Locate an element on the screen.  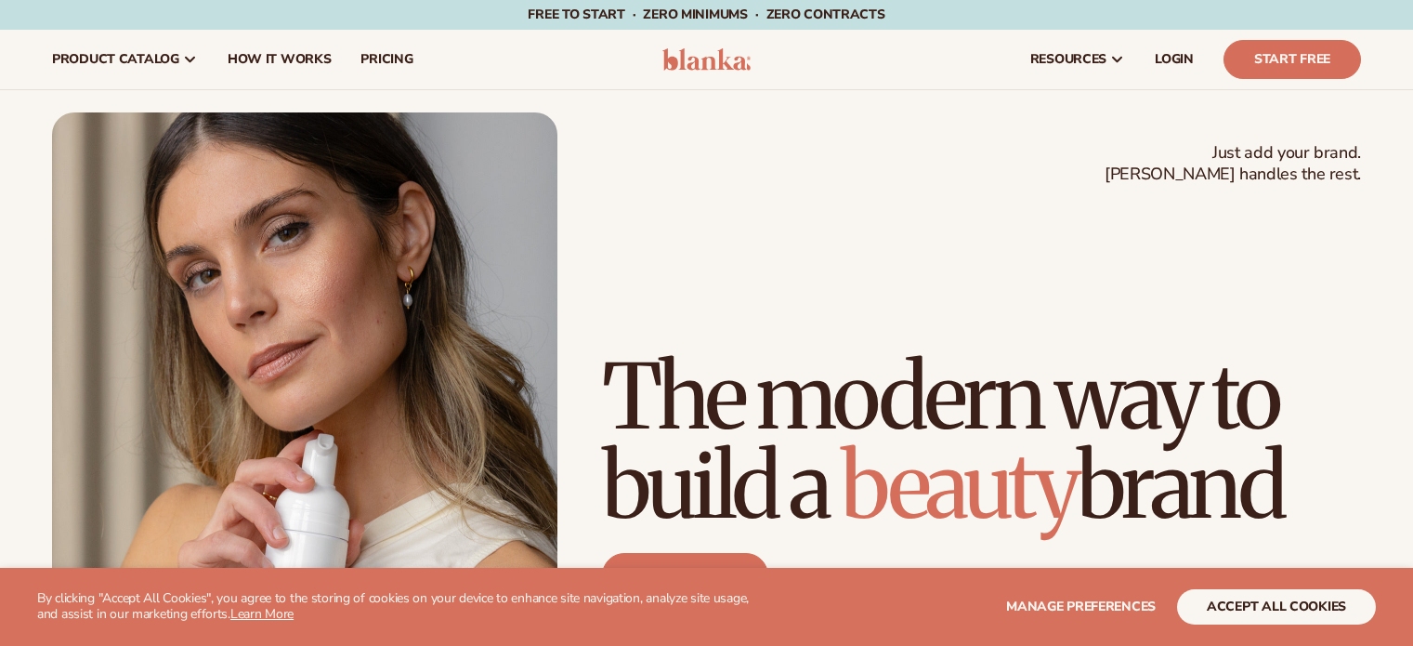
a: Learn More is located at coordinates (262, 613).